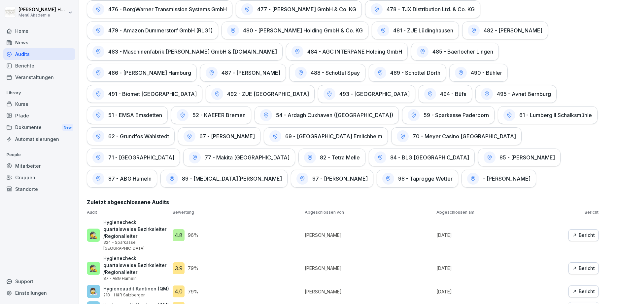 The image size is (617, 304). What do you see at coordinates (516, 94) in the screenshot?
I see `a: 495 - Avnet Bernburg` at bounding box center [516, 94].